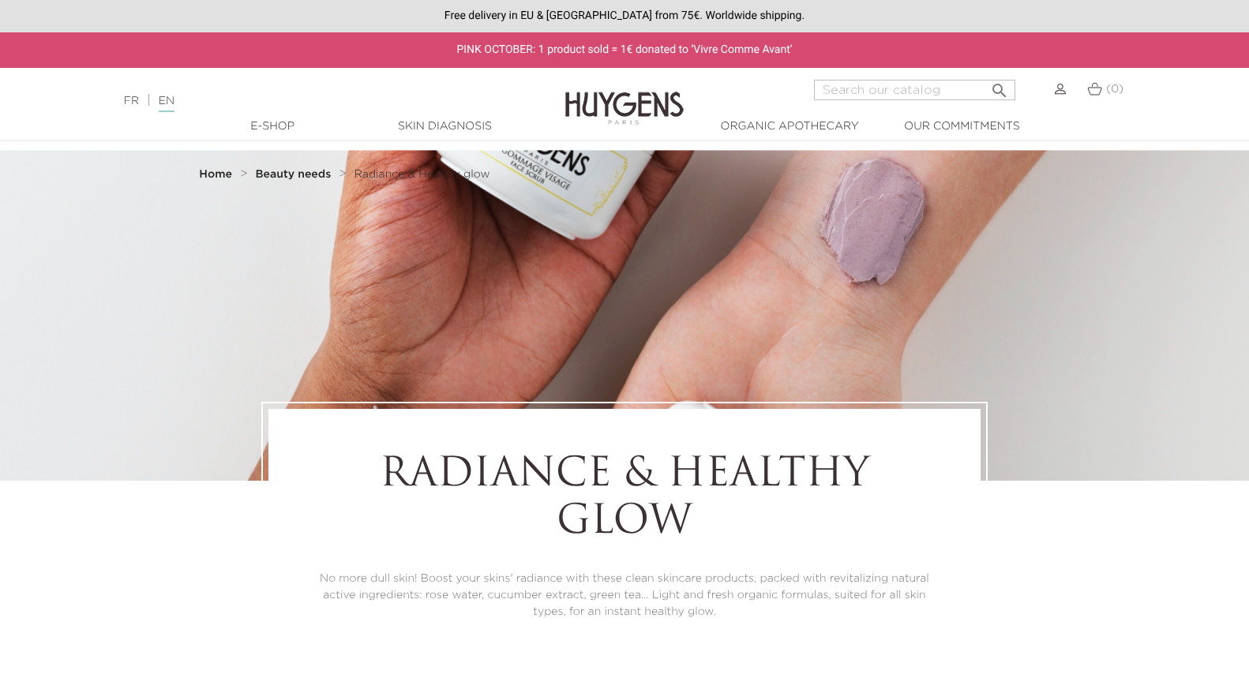 Image resolution: width=1249 pixels, height=678 pixels. I want to click on a: Home, so click(217, 174).